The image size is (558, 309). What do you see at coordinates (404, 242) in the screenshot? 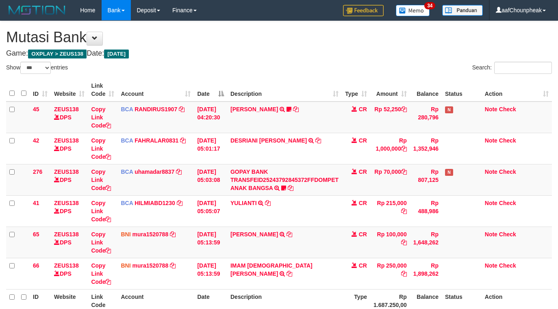
I see `a: Copy Rp 100,000 to clipboard` at bounding box center [404, 242].